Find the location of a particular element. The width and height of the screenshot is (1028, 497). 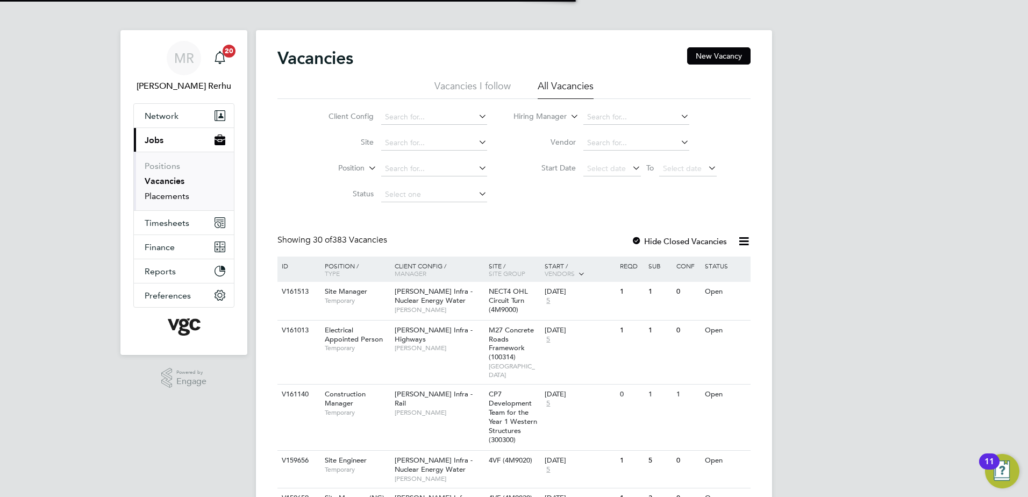

span: 4VF (4M9020) is located at coordinates (510, 460).